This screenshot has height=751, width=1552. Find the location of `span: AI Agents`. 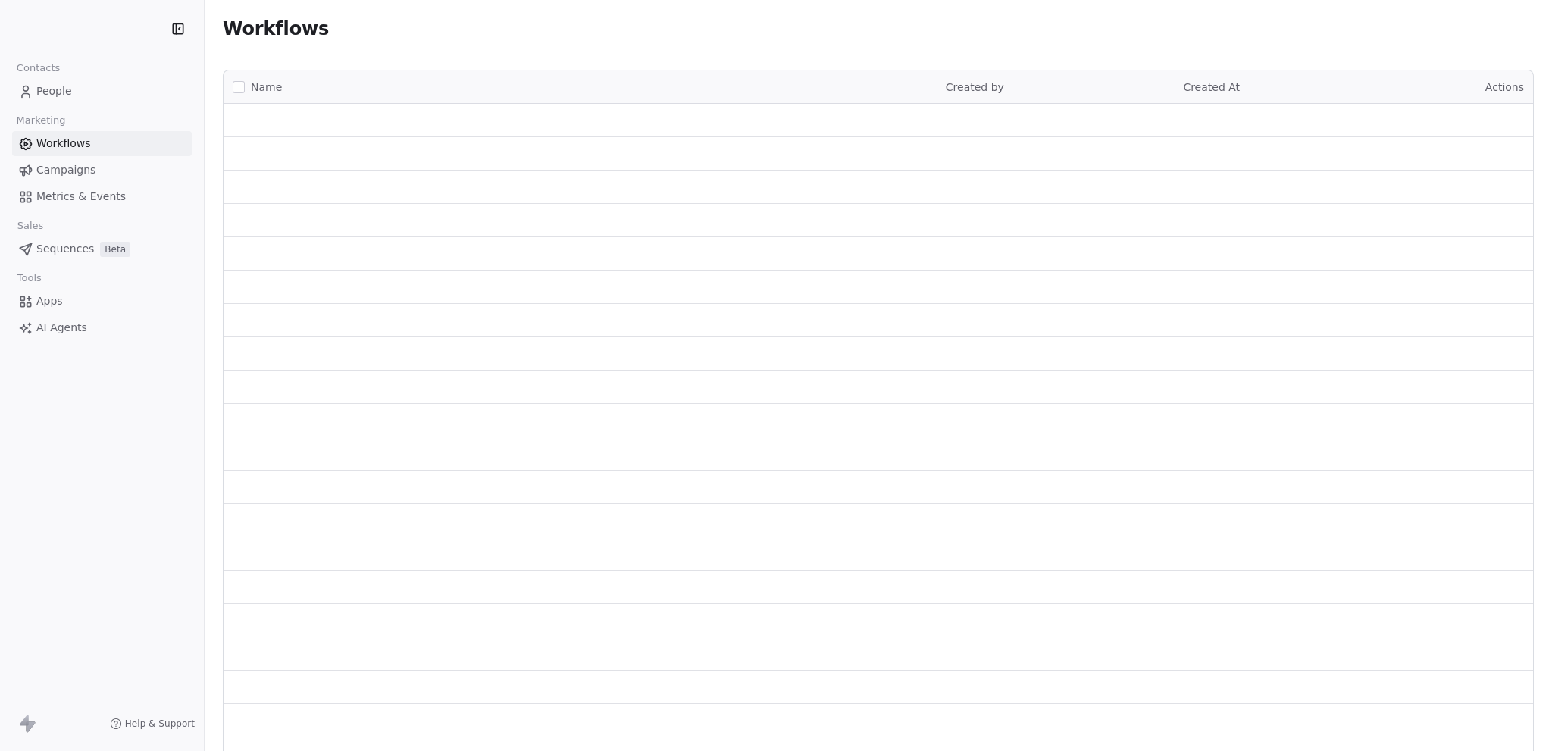

span: AI Agents is located at coordinates (61, 327).